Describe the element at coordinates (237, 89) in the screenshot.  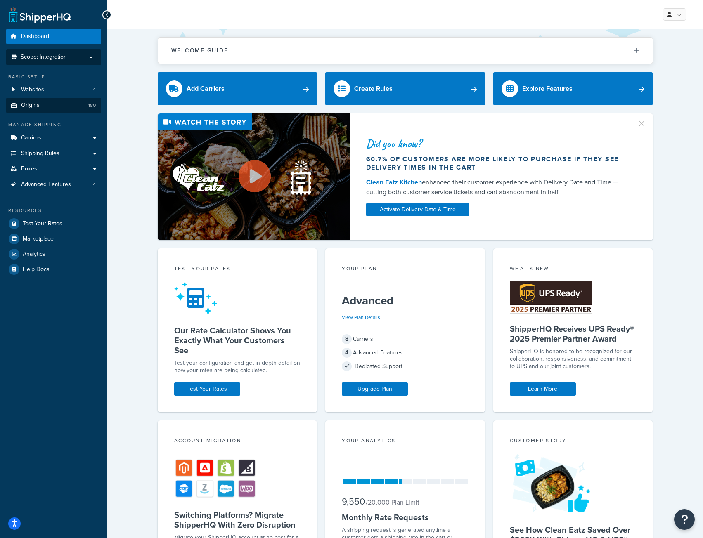
I see `a: Add Carriers` at that location.